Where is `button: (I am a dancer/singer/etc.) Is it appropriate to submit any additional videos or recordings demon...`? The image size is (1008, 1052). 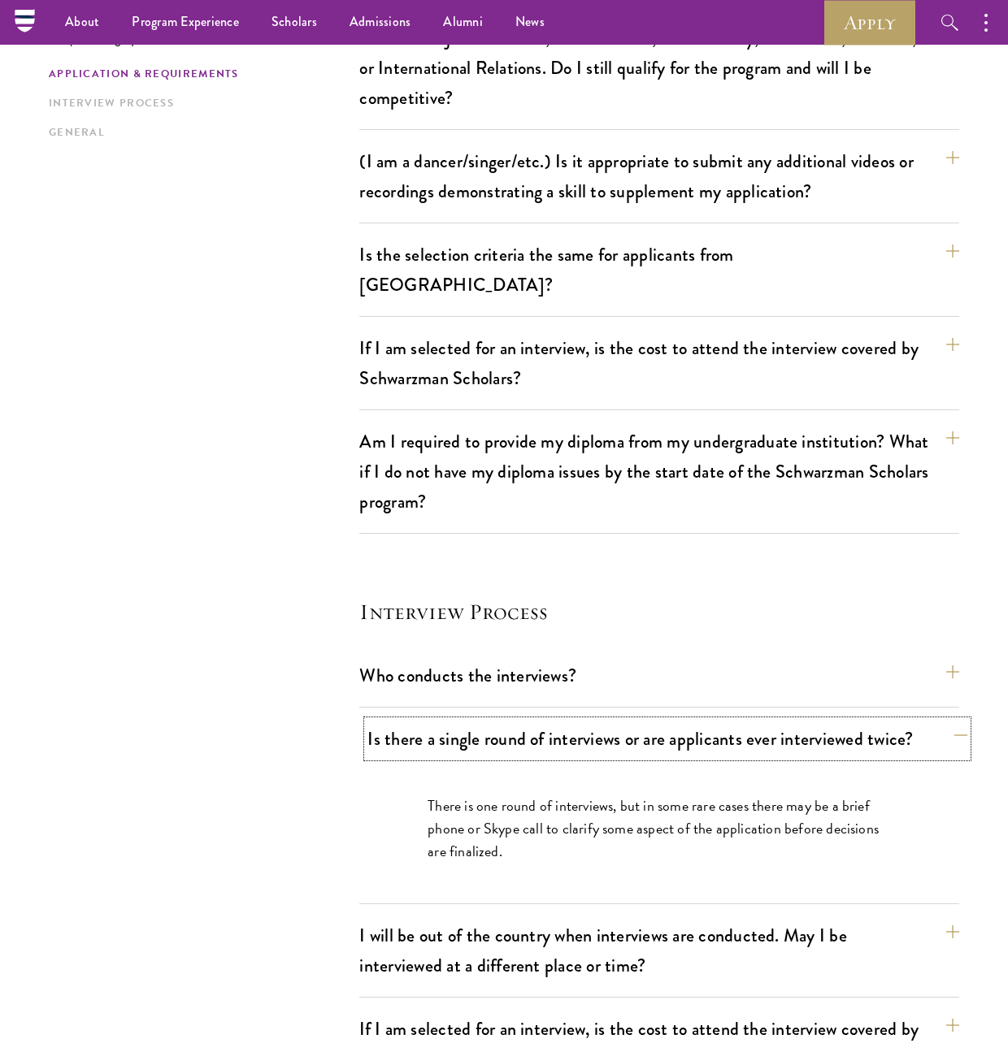 button: (I am a dancer/singer/etc.) Is it appropriate to submit any additional videos or recordings demon... is located at coordinates (659, 176).